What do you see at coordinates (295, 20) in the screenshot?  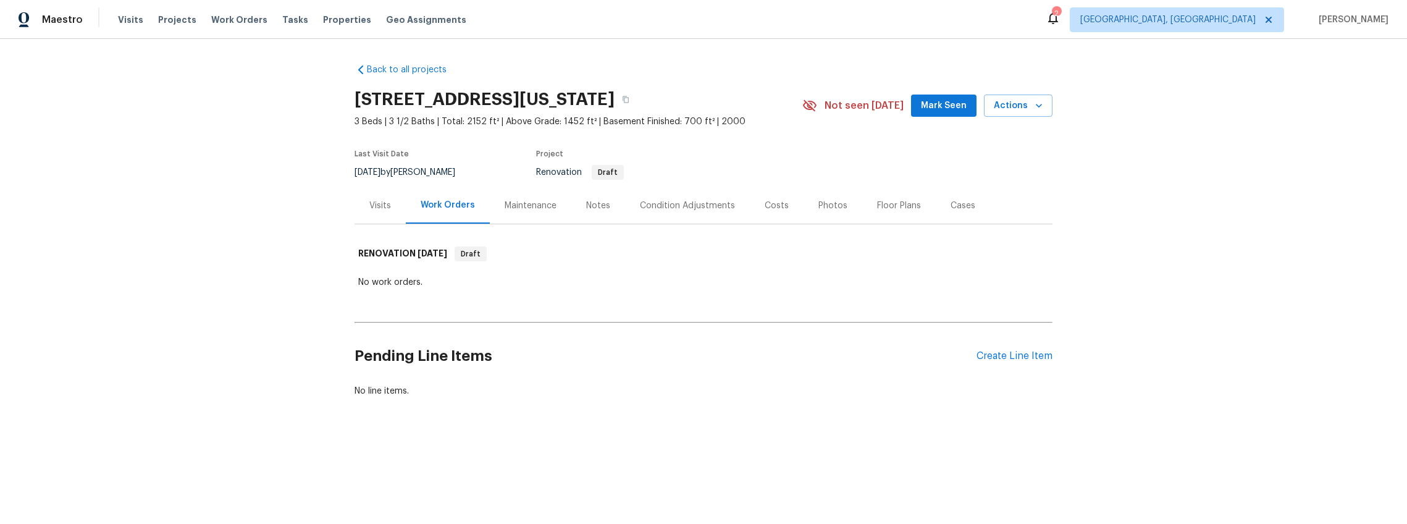 I see `span: Tasks` at bounding box center [295, 20].